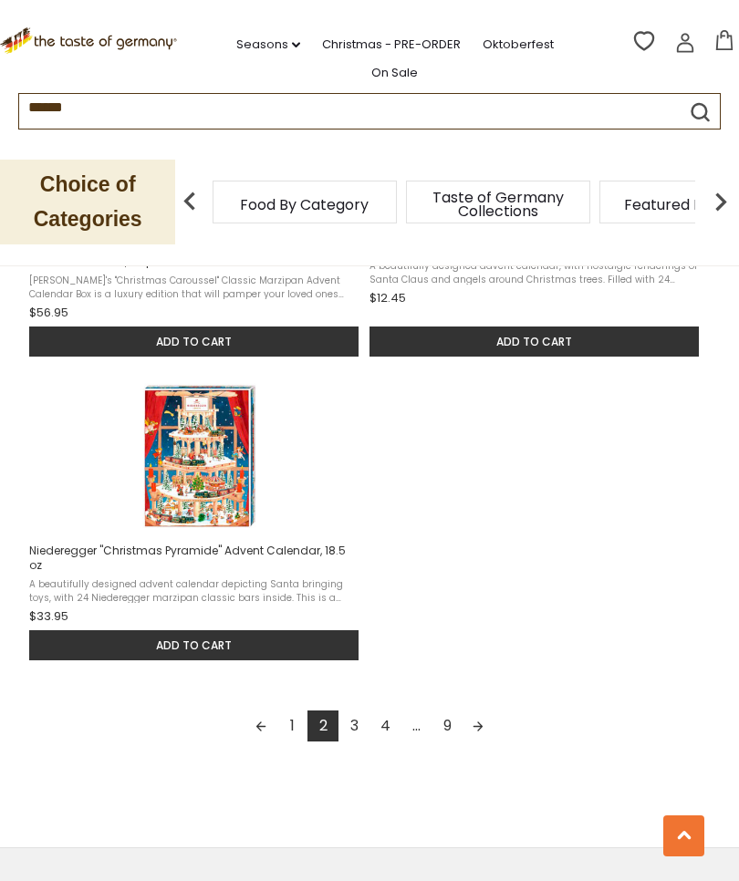  I want to click on img: previous arrow, so click(190, 202).